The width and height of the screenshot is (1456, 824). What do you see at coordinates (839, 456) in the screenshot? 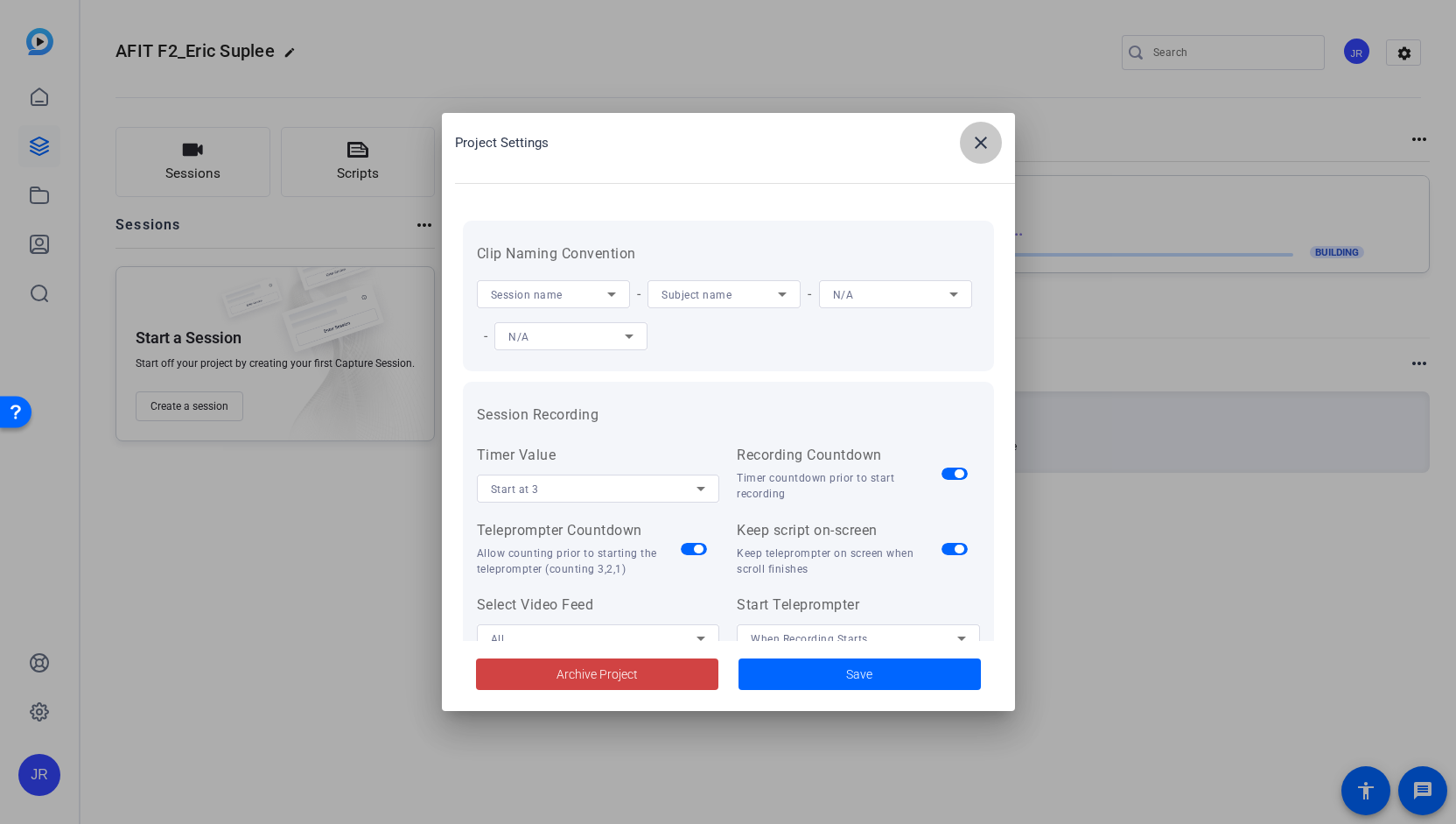
I see `div: Recording Countdown` at bounding box center [839, 456].